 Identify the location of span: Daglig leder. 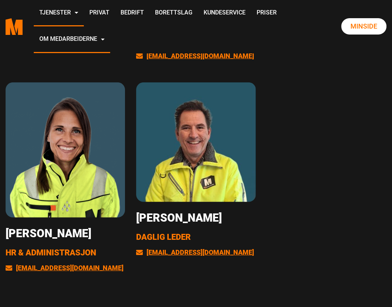
(163, 237).